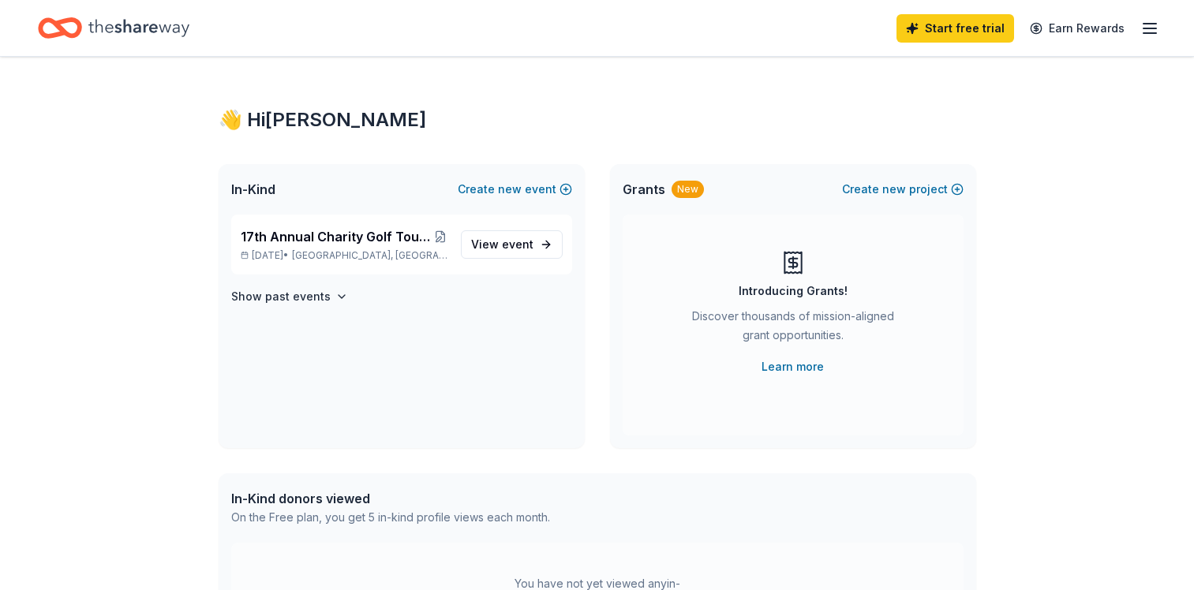 Image resolution: width=1194 pixels, height=590 pixels. I want to click on span: event, so click(518, 244).